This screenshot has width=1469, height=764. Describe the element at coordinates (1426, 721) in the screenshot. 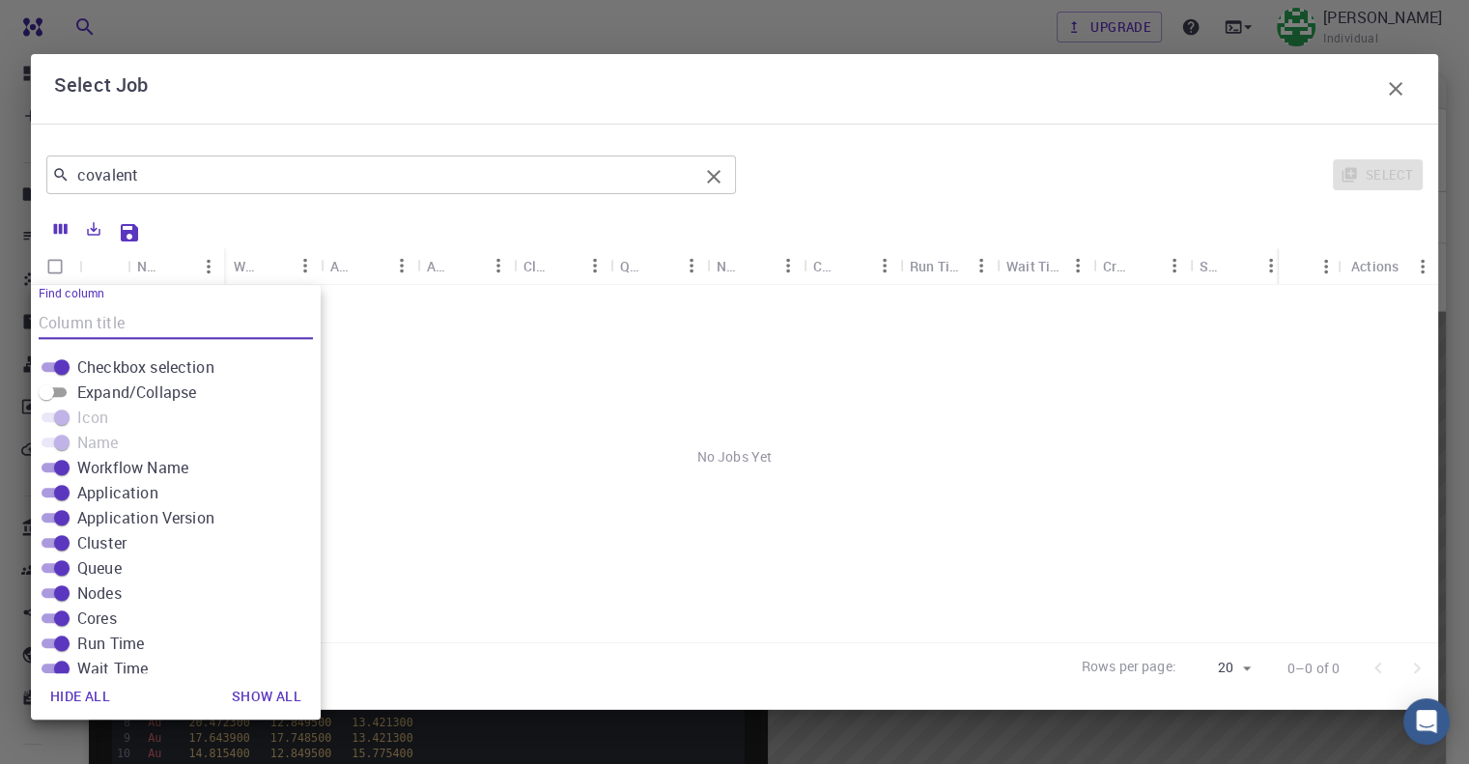

I see `div: Open Intercom Messenger` at that location.